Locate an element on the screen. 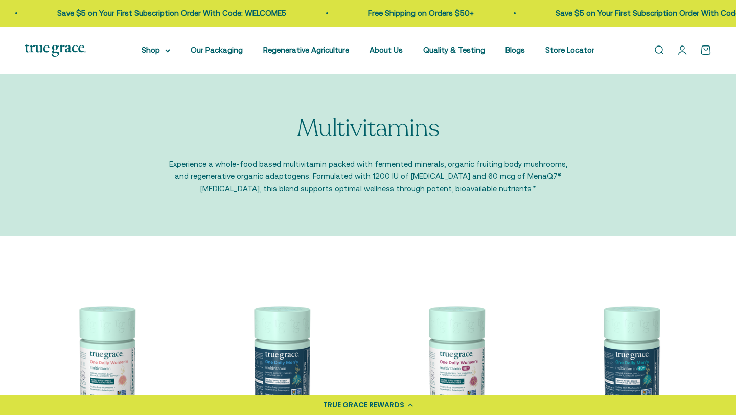 The width and height of the screenshot is (736, 415). summary: Shop is located at coordinates (156, 50).